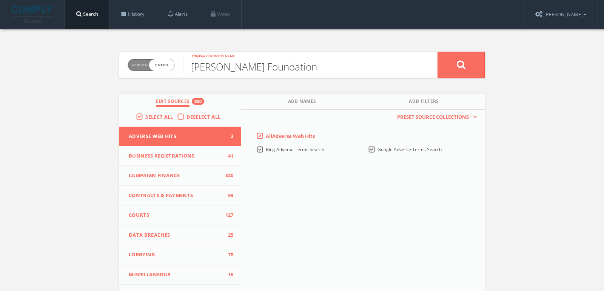 Image resolution: width=604 pixels, height=291 pixels. Describe the element at coordinates (176, 137) in the screenshot. I see `span: Adverse Web Hits` at that location.